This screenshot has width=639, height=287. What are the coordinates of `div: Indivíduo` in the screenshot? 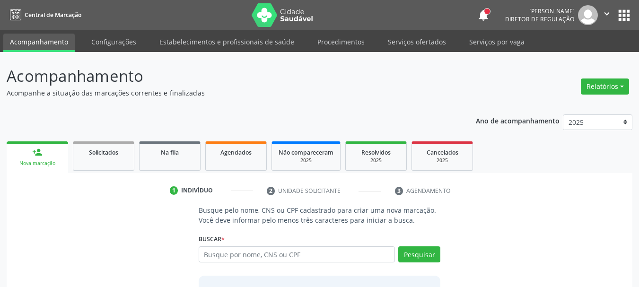 It's located at (197, 191).